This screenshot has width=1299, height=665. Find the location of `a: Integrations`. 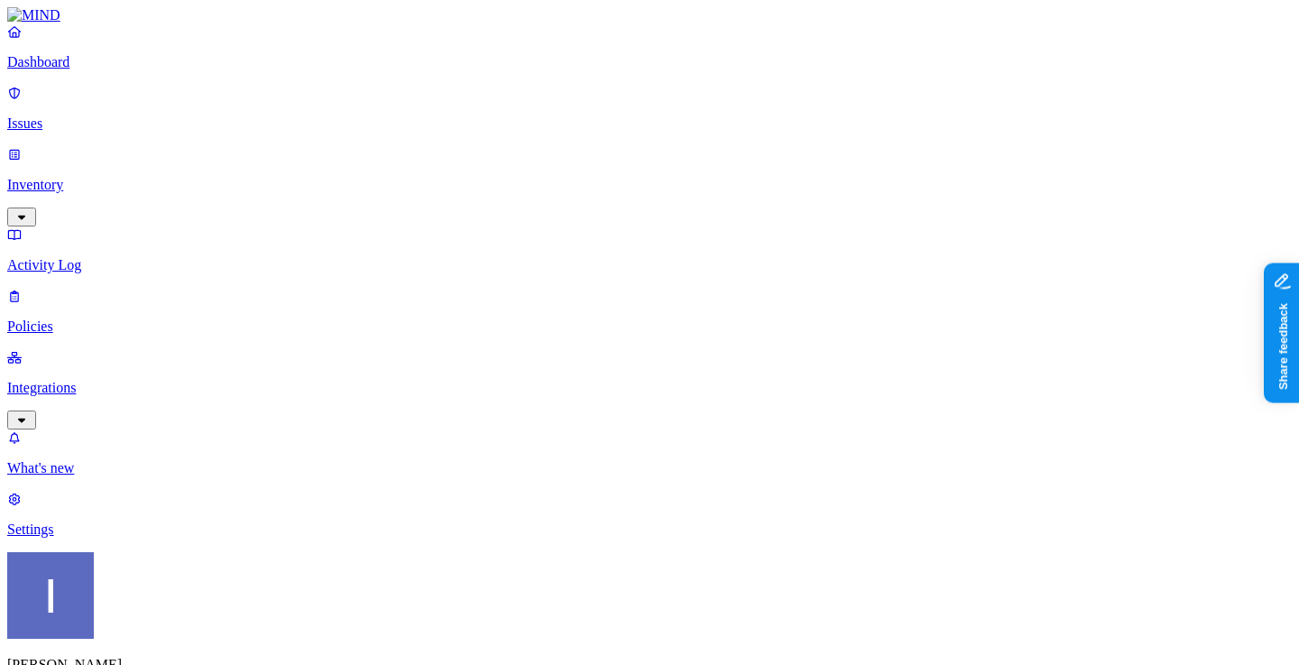

a: Integrations is located at coordinates (650, 388).